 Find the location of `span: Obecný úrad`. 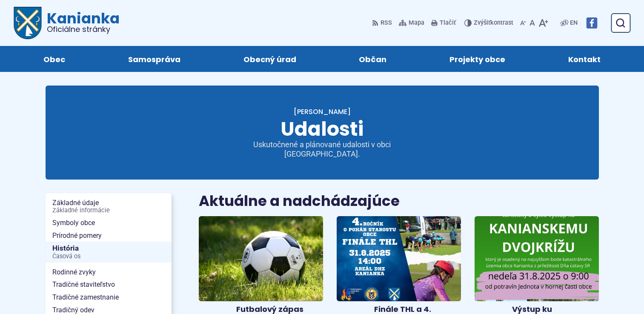

span: Obecný úrad is located at coordinates (270, 59).